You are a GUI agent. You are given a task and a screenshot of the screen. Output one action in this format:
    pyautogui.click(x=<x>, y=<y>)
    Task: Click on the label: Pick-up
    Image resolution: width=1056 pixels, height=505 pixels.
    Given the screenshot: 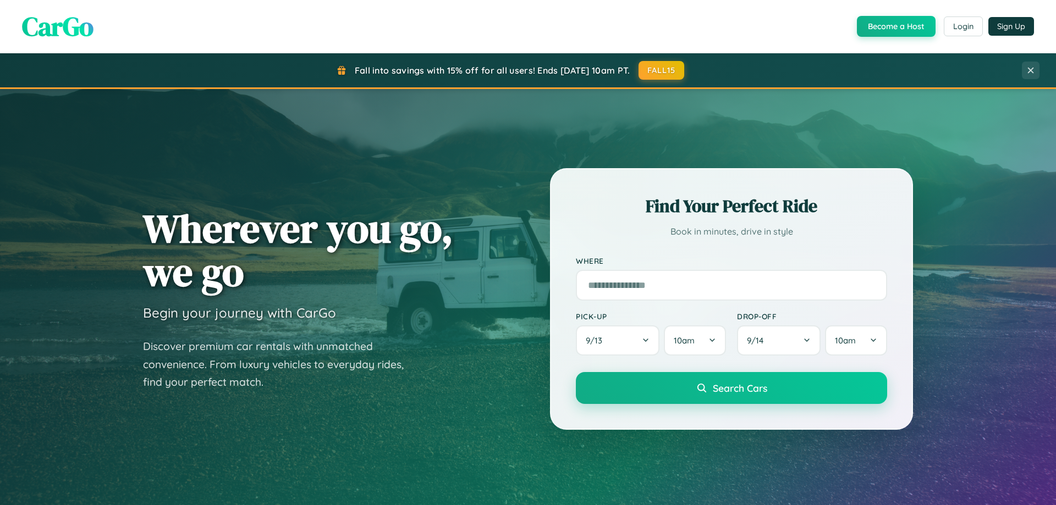 What is the action you would take?
    pyautogui.click(x=651, y=316)
    